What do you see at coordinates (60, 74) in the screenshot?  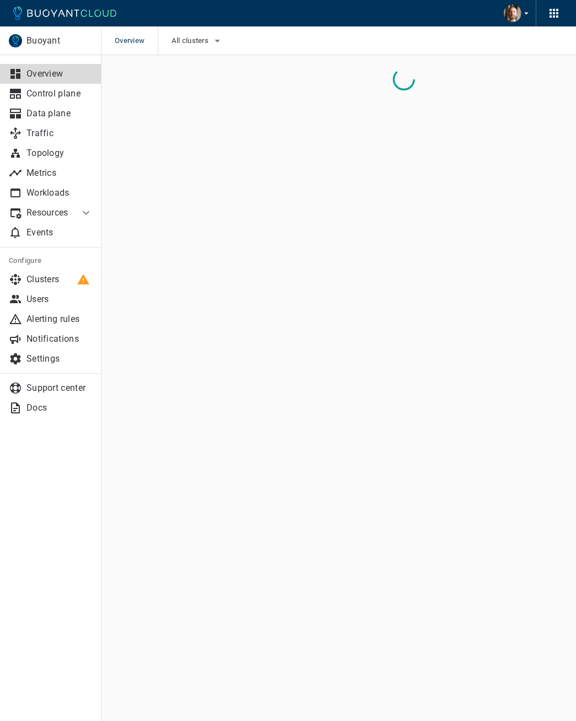 I see `p: Overview` at bounding box center [60, 74].